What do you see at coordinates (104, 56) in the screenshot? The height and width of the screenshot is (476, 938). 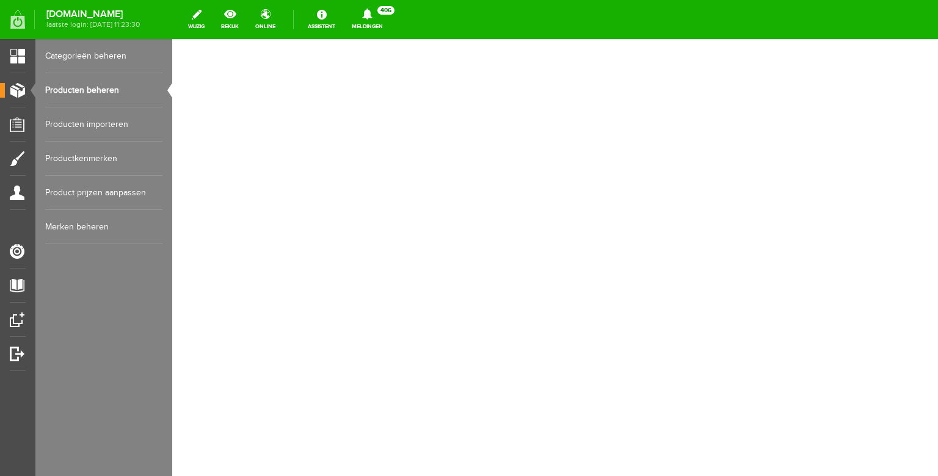 I see `a: Categorieën beheren` at bounding box center [104, 56].